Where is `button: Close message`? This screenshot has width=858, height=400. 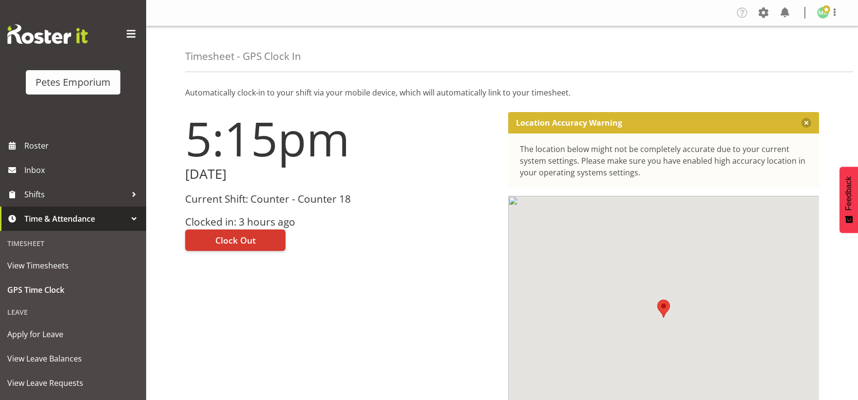
button: Close message is located at coordinates (807, 123).